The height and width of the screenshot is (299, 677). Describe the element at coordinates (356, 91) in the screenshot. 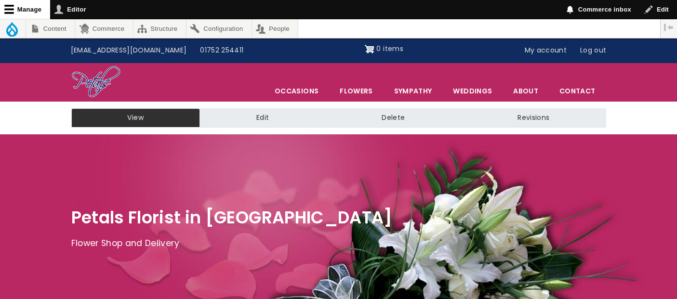

I see `a: Flowers` at that location.